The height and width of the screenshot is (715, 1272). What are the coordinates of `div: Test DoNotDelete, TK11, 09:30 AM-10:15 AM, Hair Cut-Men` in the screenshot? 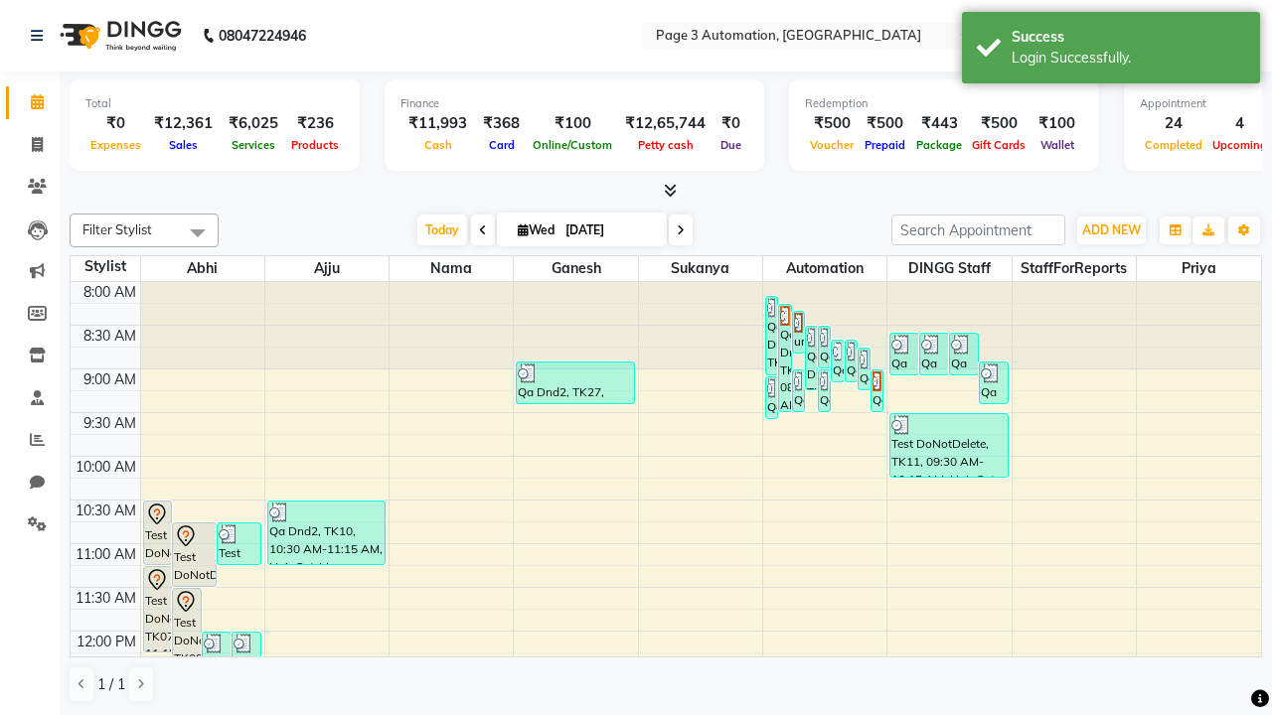 It's located at (948, 445).